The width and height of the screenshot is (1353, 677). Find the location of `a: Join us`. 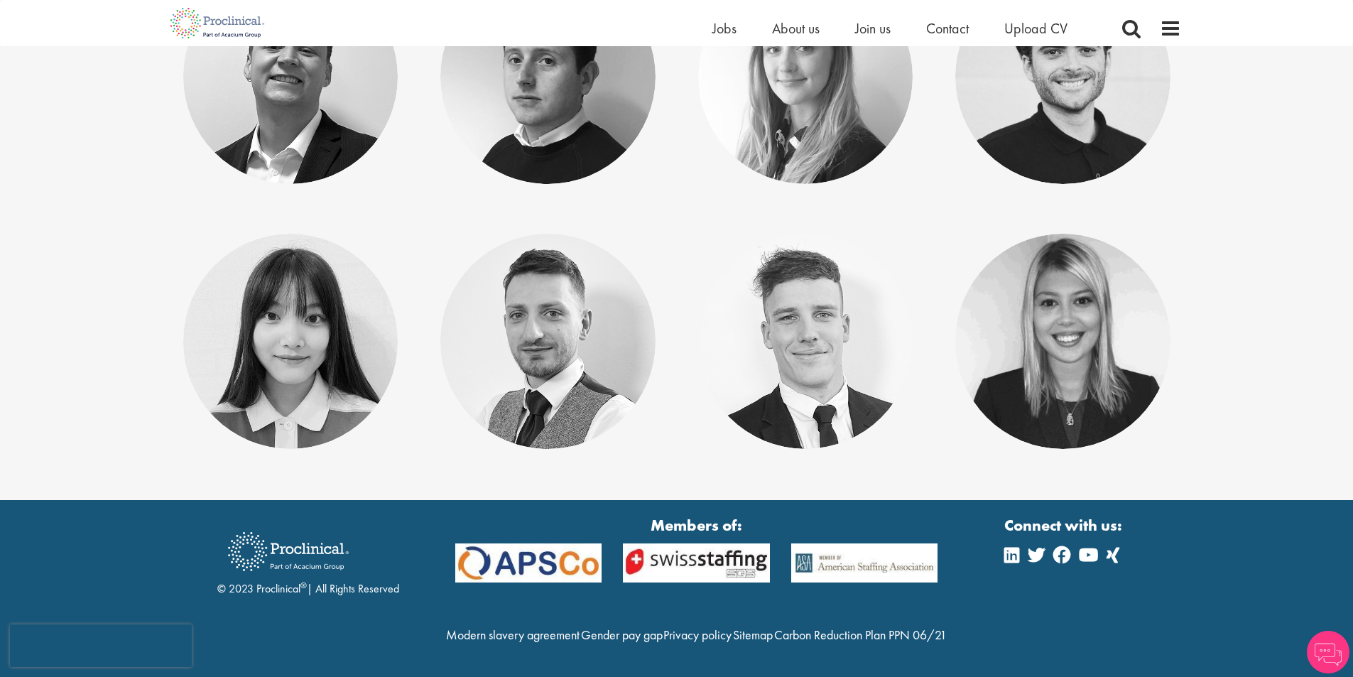

a: Join us is located at coordinates (873, 28).